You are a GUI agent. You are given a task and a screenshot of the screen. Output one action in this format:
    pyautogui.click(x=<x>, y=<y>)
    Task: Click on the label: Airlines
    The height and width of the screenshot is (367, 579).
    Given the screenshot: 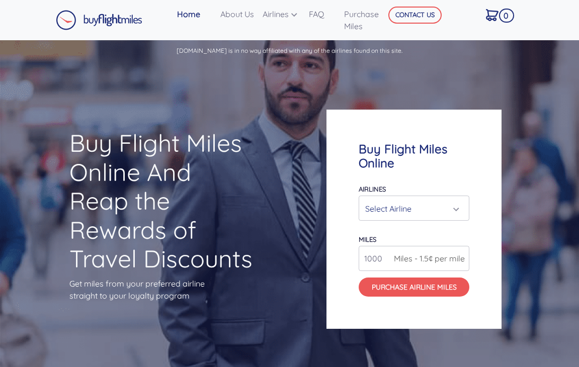 What is the action you would take?
    pyautogui.click(x=372, y=189)
    